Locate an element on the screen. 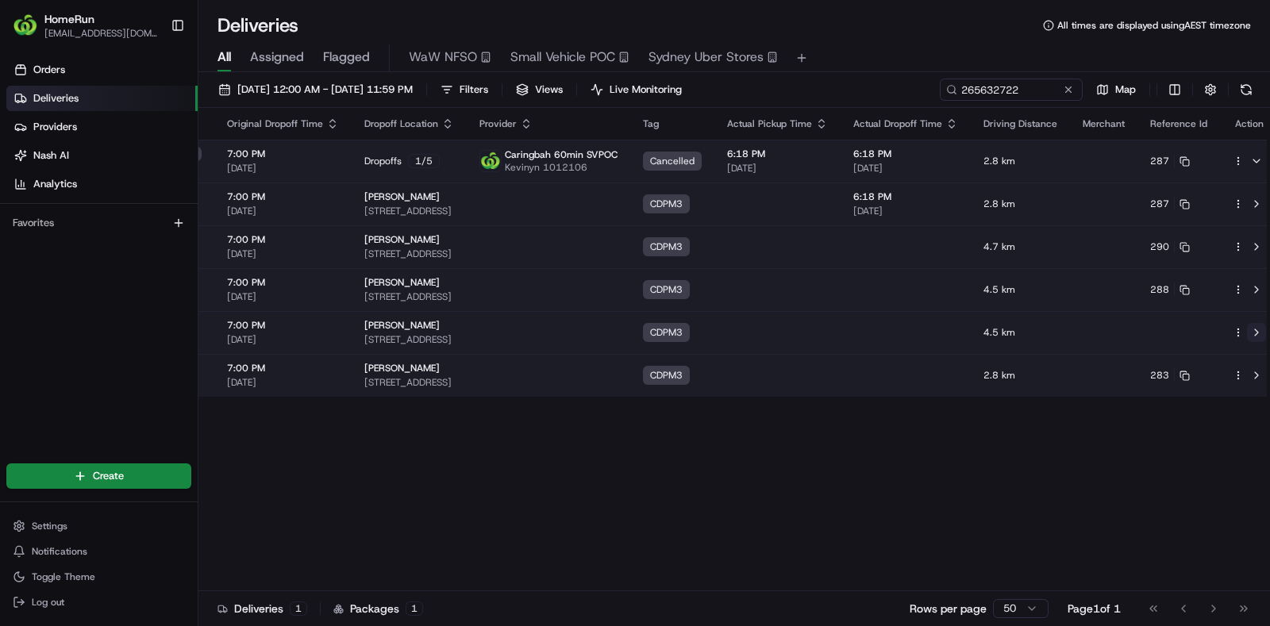 This screenshot has width=1270, height=626. button: 283 is located at coordinates (1170, 375).